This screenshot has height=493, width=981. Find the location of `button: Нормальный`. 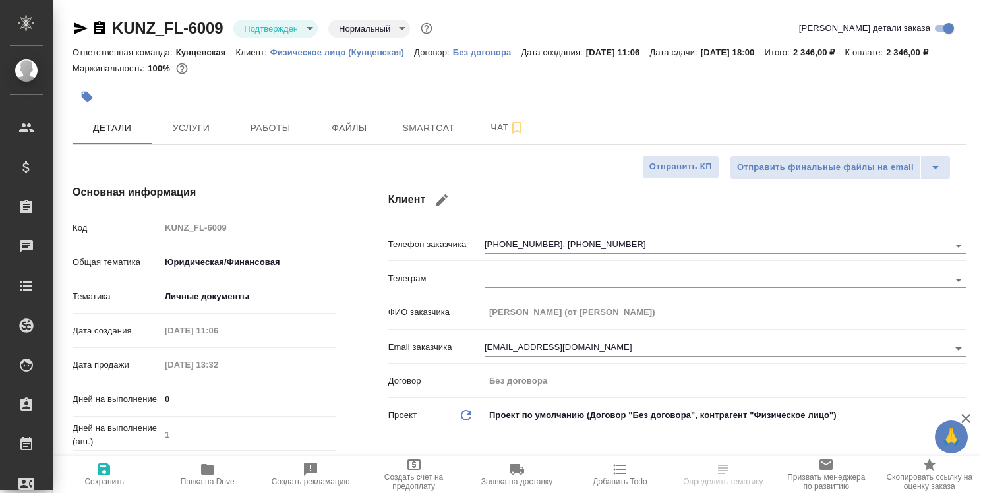

button: Нормальный is located at coordinates (365, 28).